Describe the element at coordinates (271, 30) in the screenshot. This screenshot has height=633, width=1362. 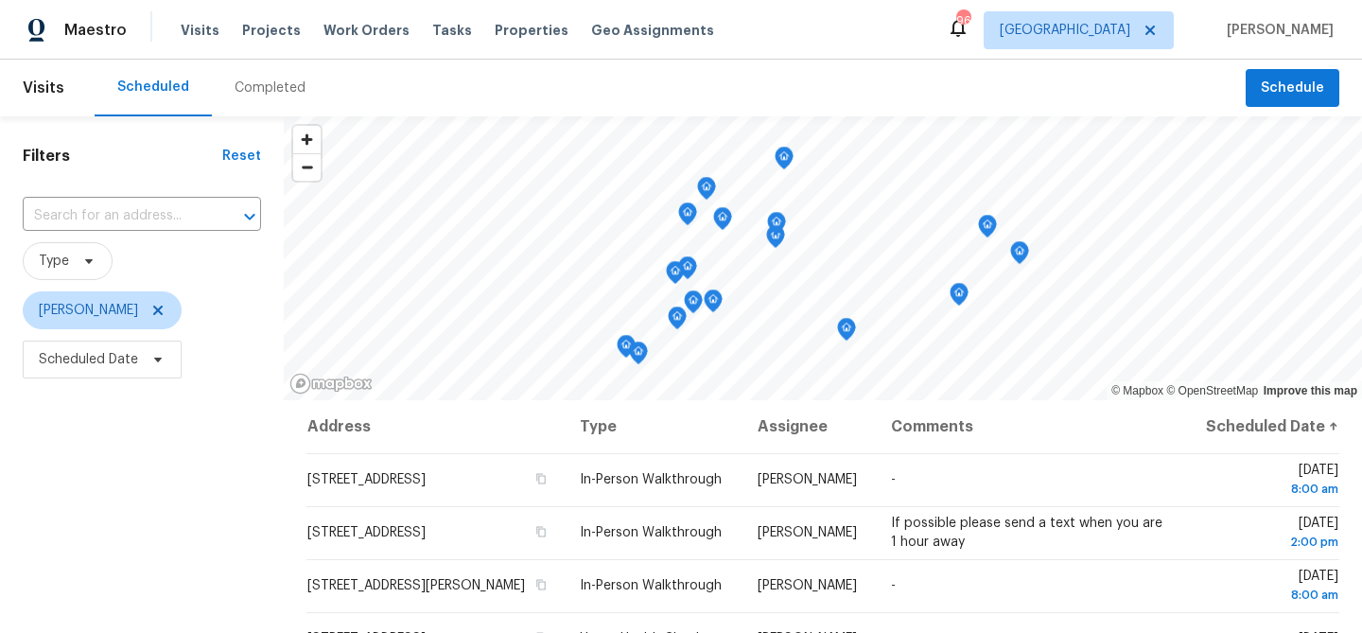
I see `span: Projects` at that location.